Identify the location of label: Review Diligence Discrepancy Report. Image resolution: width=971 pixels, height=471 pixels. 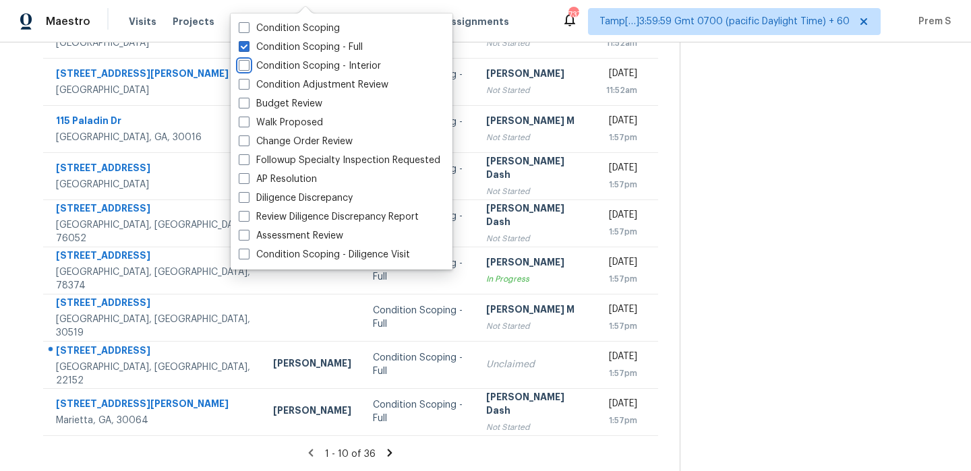
(328, 217).